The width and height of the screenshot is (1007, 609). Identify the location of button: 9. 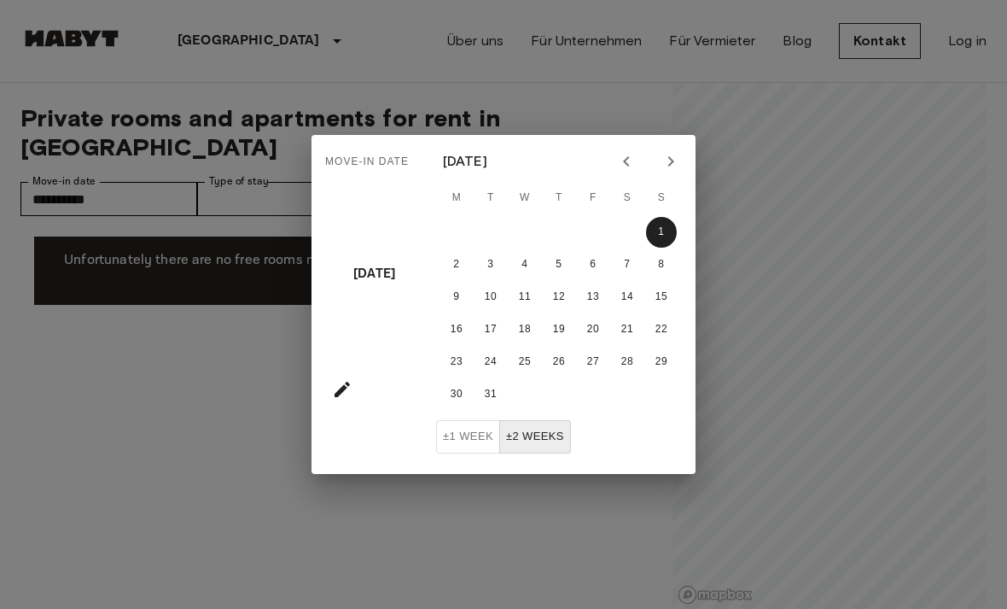
(457, 297).